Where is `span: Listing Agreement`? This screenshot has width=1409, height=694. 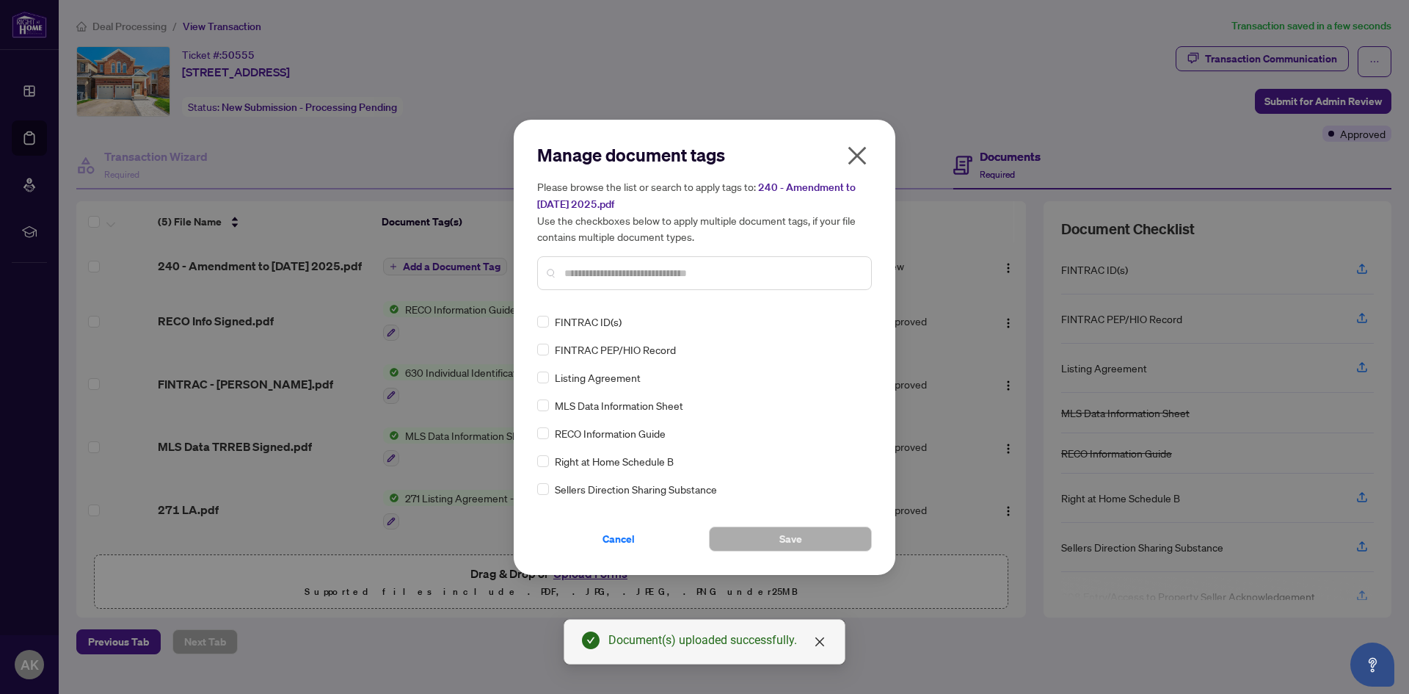 span: Listing Agreement is located at coordinates (597, 377).